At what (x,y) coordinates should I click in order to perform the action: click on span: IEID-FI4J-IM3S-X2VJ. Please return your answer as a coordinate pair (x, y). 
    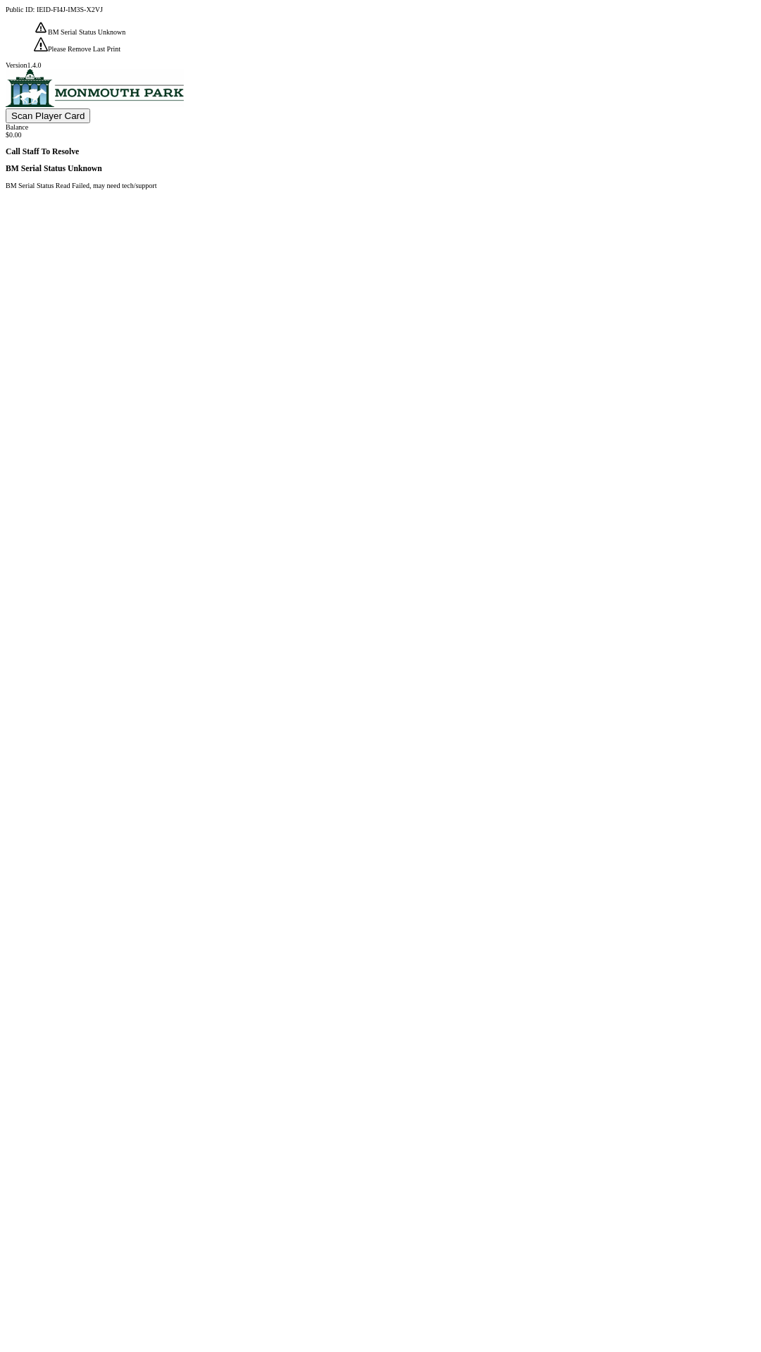
    Looking at the image, I should click on (70, 9).